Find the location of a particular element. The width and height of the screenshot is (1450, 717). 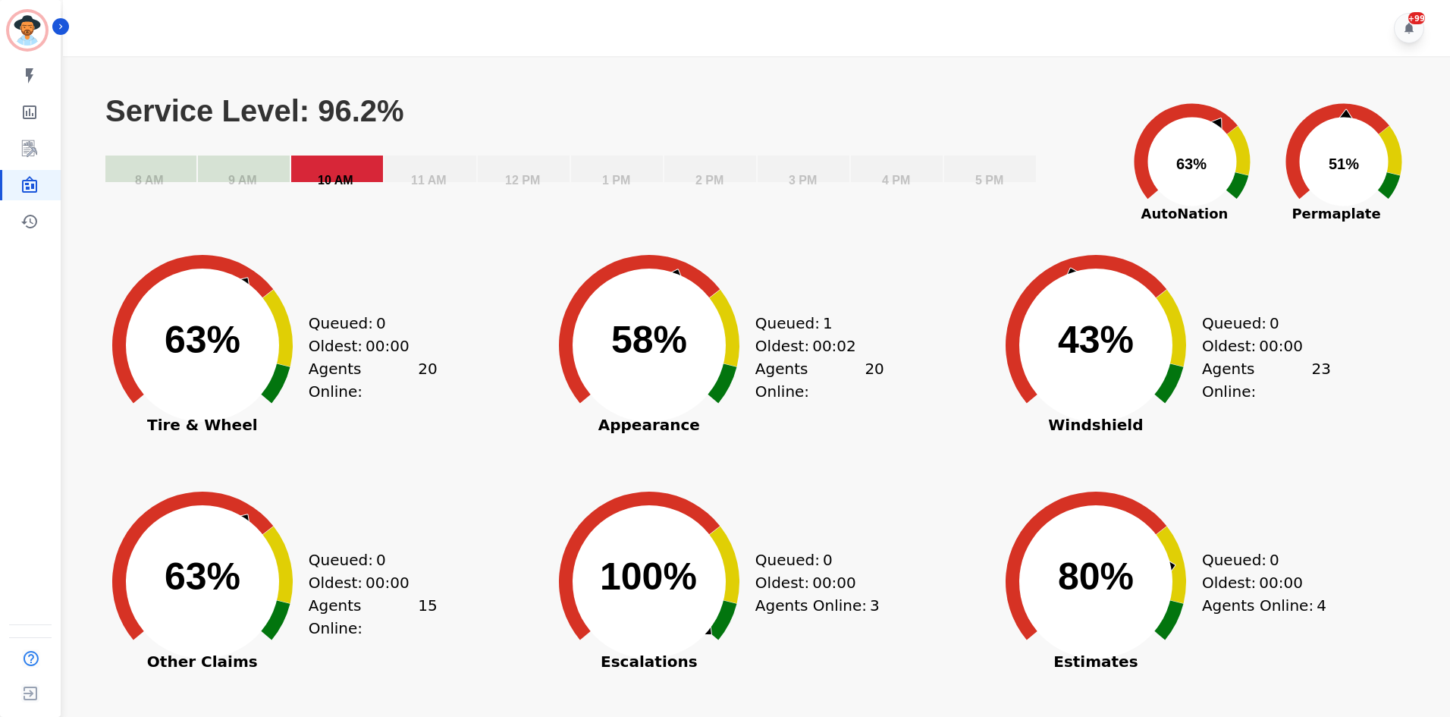

div: +99 is located at coordinates (1416, 18).